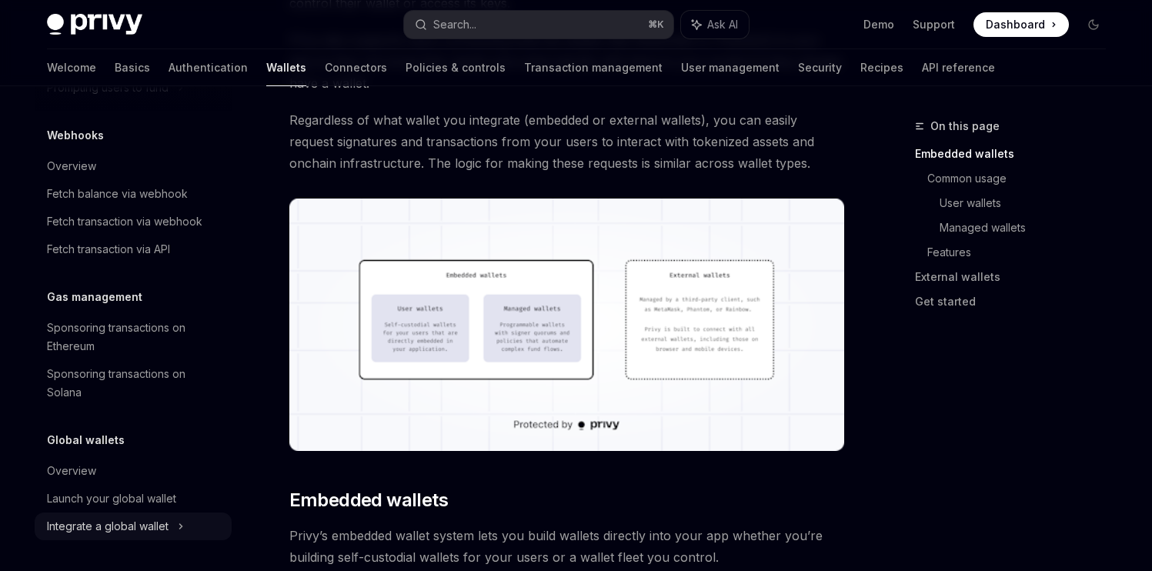 The height and width of the screenshot is (571, 1152). What do you see at coordinates (731, 68) in the screenshot?
I see `a: User management` at bounding box center [731, 68].